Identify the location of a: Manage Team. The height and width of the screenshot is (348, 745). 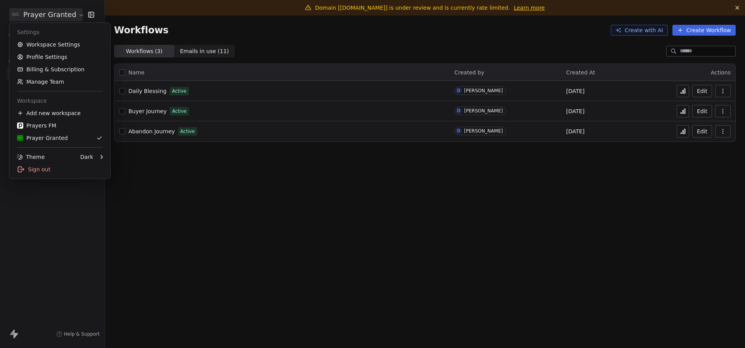
(60, 82).